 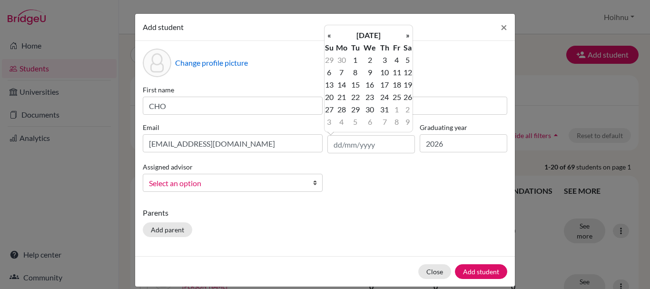 I want to click on td: 22, so click(x=355, y=97).